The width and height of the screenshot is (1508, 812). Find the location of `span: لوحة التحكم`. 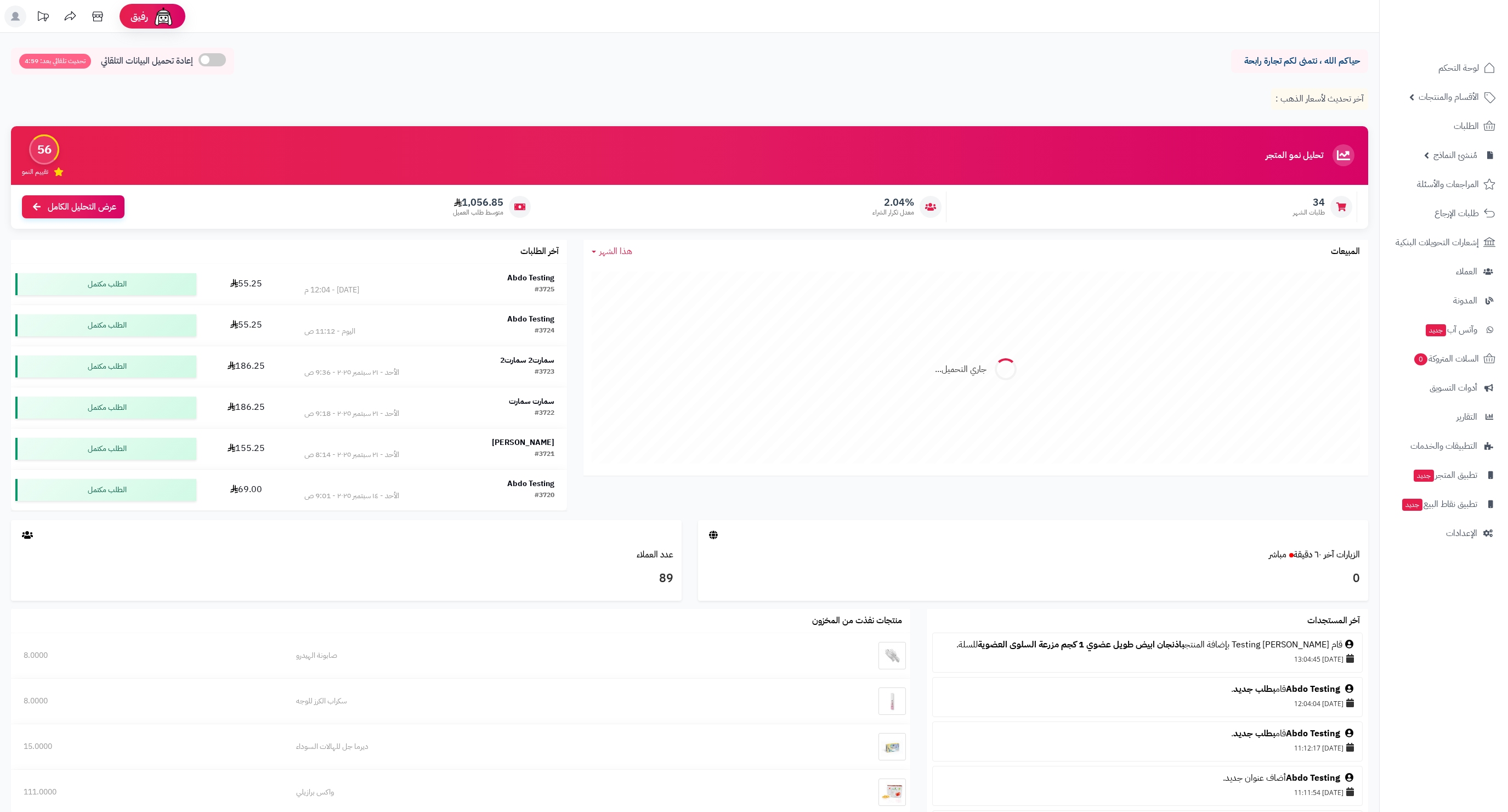

span: لوحة التحكم is located at coordinates (1459, 68).